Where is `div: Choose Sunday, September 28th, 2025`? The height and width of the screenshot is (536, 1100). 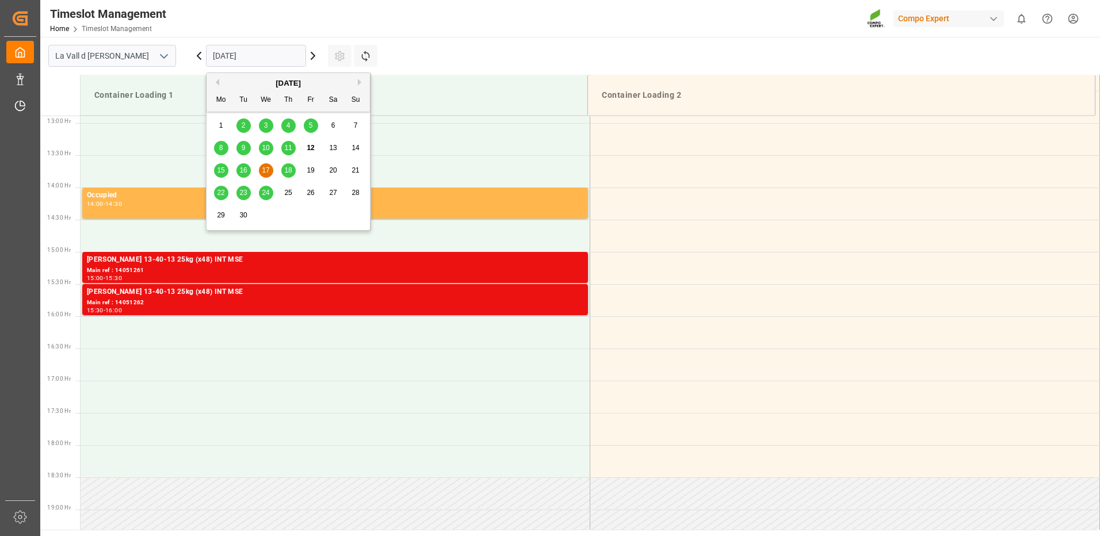
div: Choose Sunday, September 28th, 2025 is located at coordinates (355, 193).